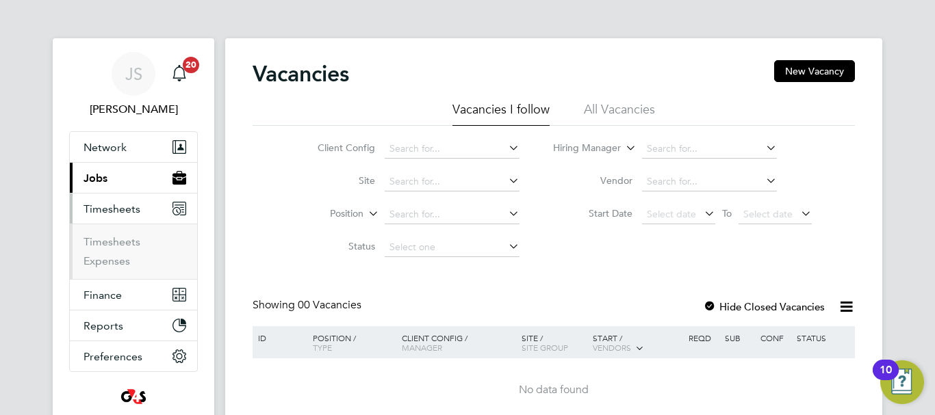  Describe the element at coordinates (581, 148) in the screenshot. I see `label: Hiring Manager` at that location.